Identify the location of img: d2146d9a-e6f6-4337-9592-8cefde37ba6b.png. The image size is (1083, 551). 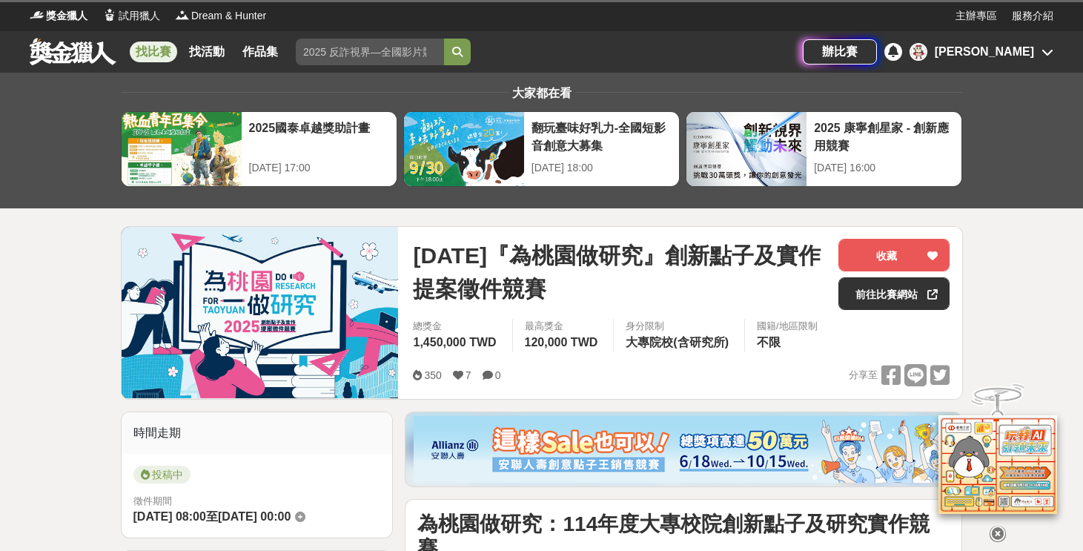
(998, 464).